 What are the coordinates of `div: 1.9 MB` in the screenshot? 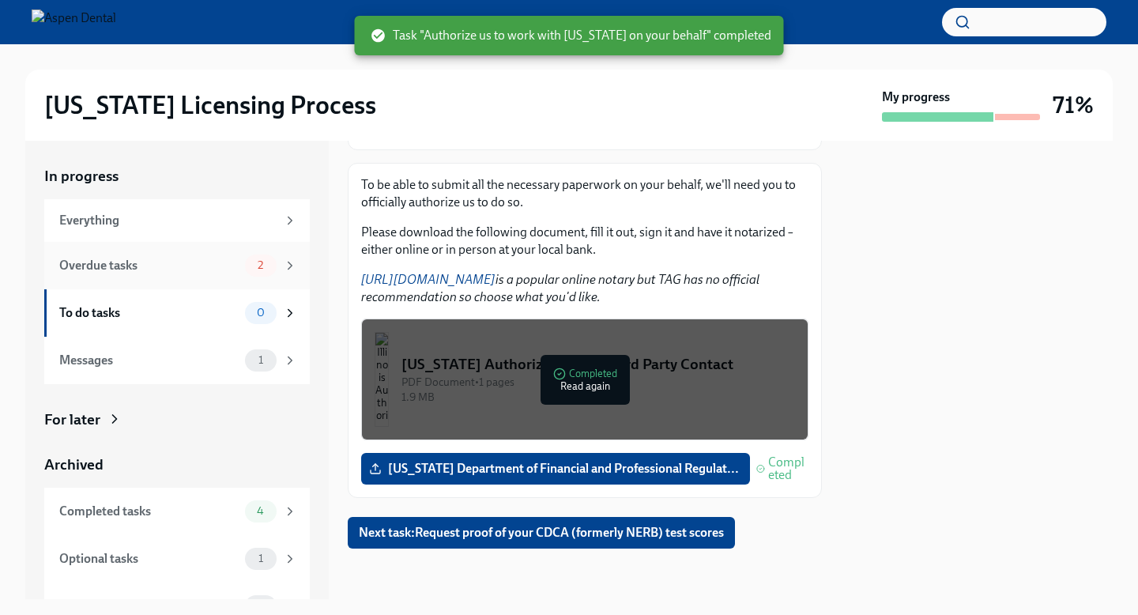 It's located at (598, 397).